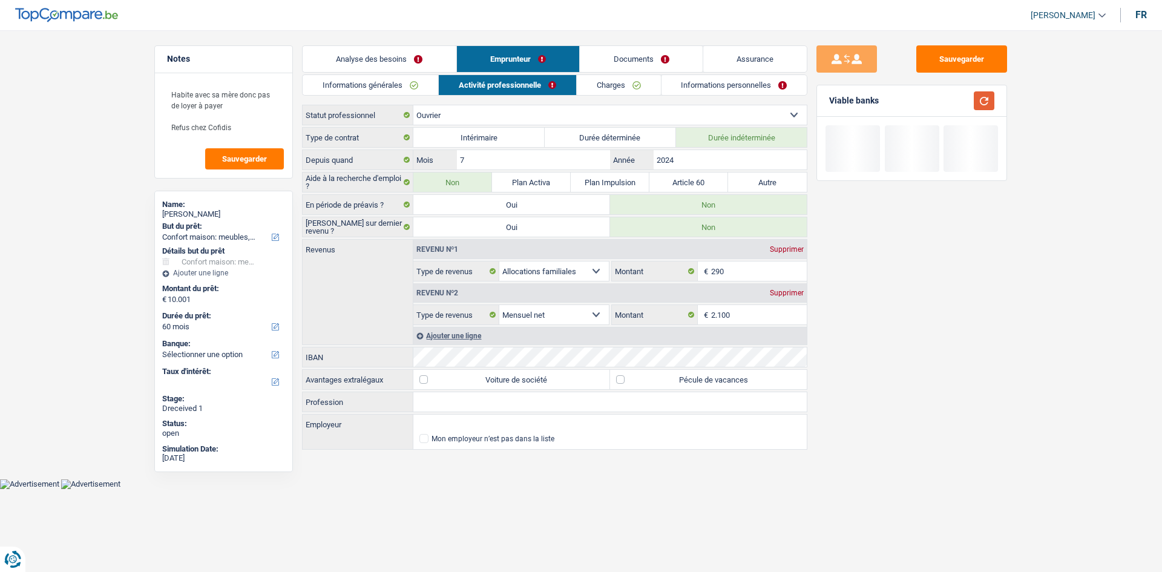 The height and width of the screenshot is (572, 1162). What do you see at coordinates (222, 289) in the screenshot?
I see `label: Montant du prêt:` at bounding box center [222, 289].